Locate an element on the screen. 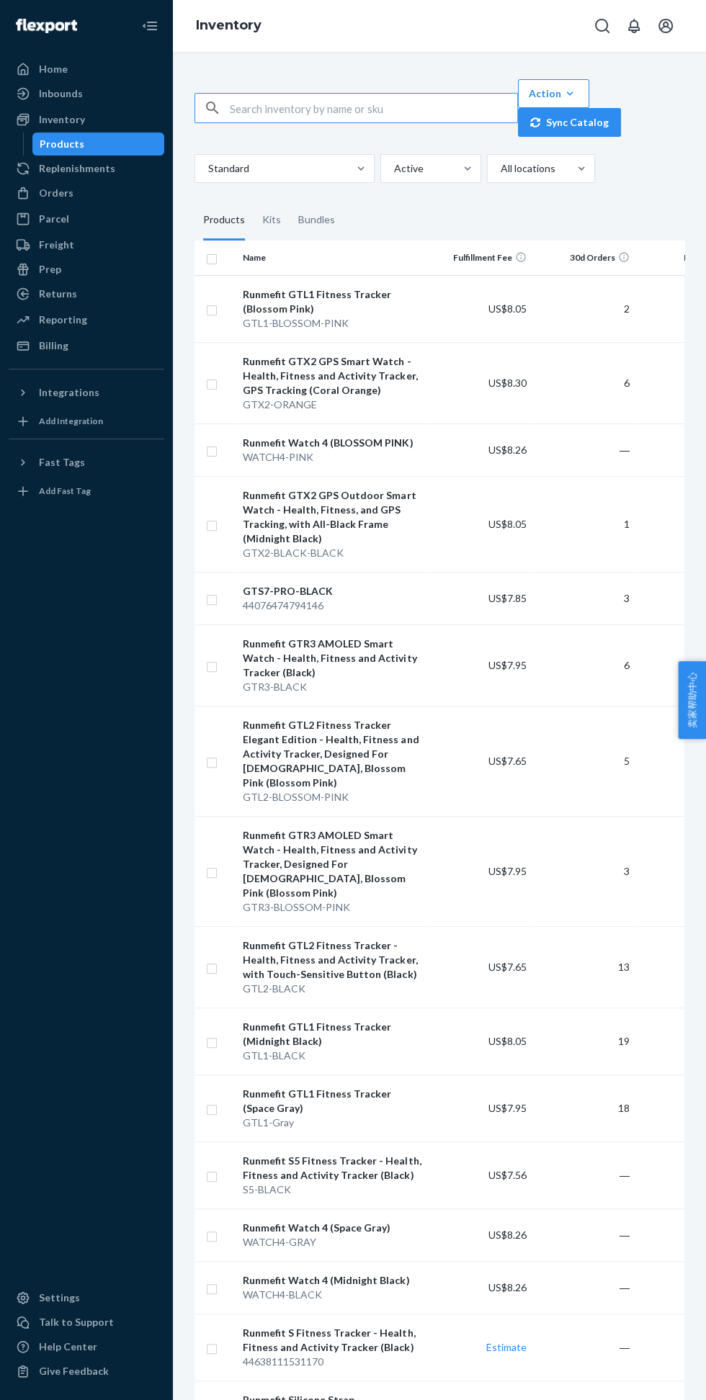  td: 2 is located at coordinates (584, 308).